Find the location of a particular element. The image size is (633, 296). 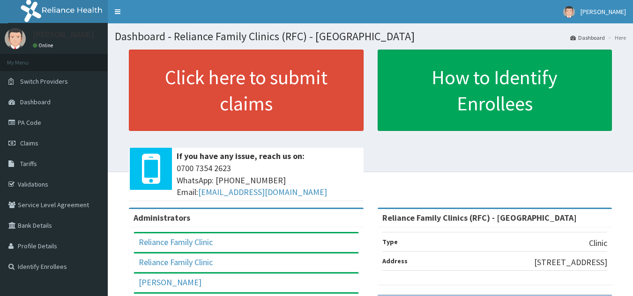

a: Dashboard is located at coordinates (587, 37).